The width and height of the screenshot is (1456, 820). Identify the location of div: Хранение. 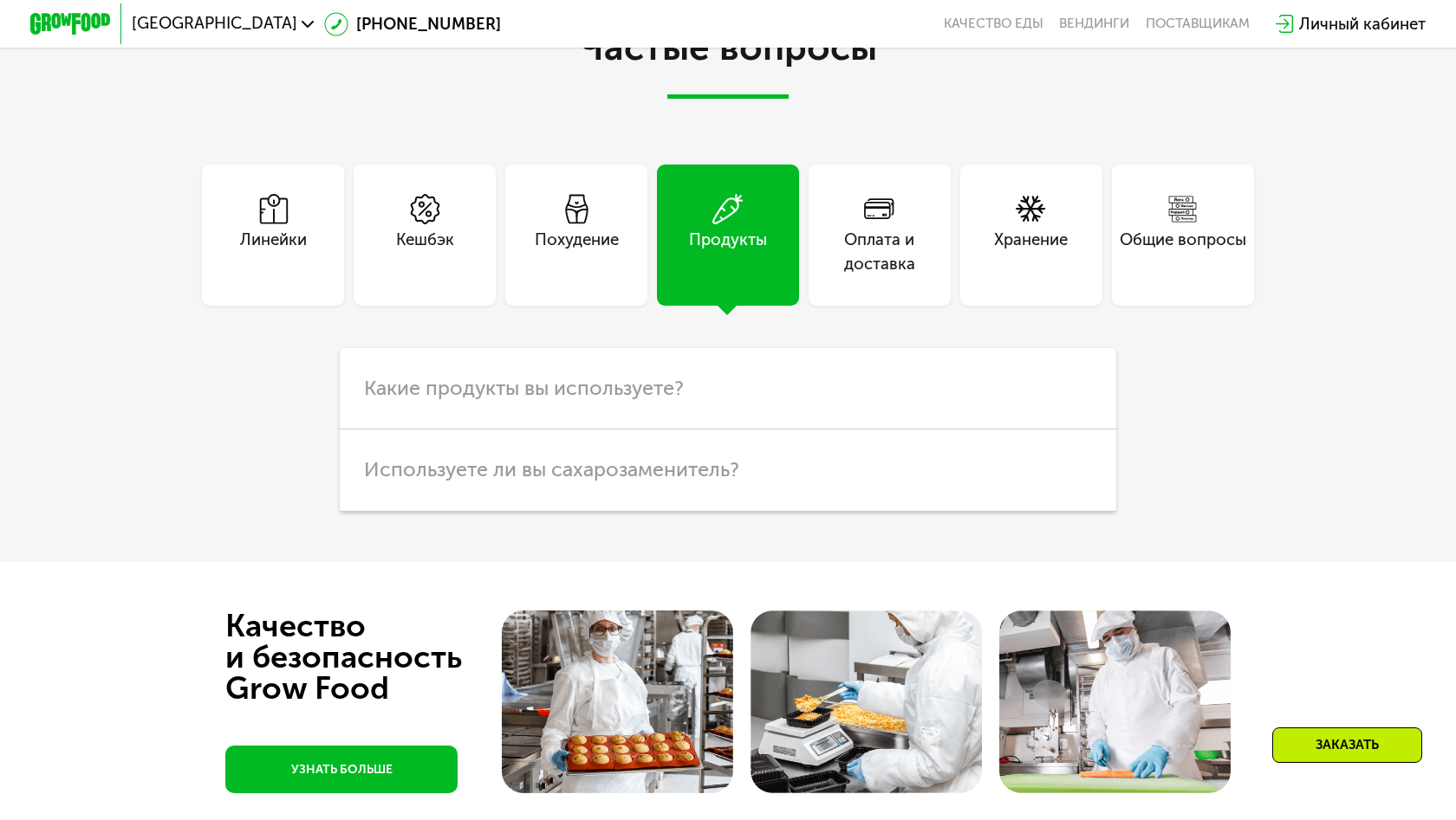
(1030, 252).